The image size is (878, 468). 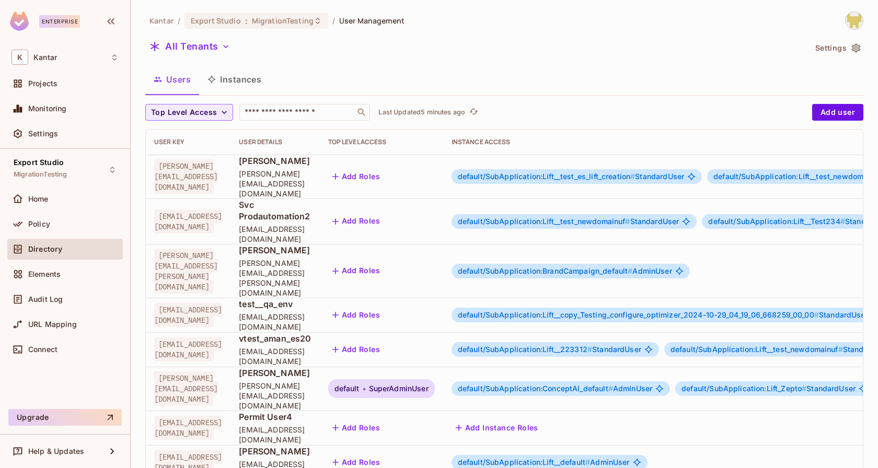 I want to click on img: Girishankar.VP@kantar.com, so click(x=854, y=20).